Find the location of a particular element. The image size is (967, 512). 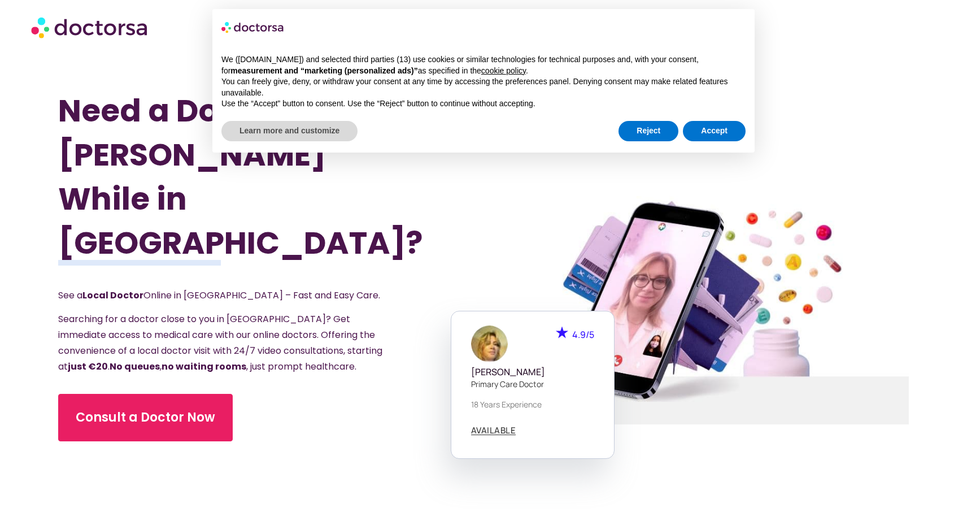

strong: measurement and “marketing (personalized ads)” is located at coordinates (324, 71).